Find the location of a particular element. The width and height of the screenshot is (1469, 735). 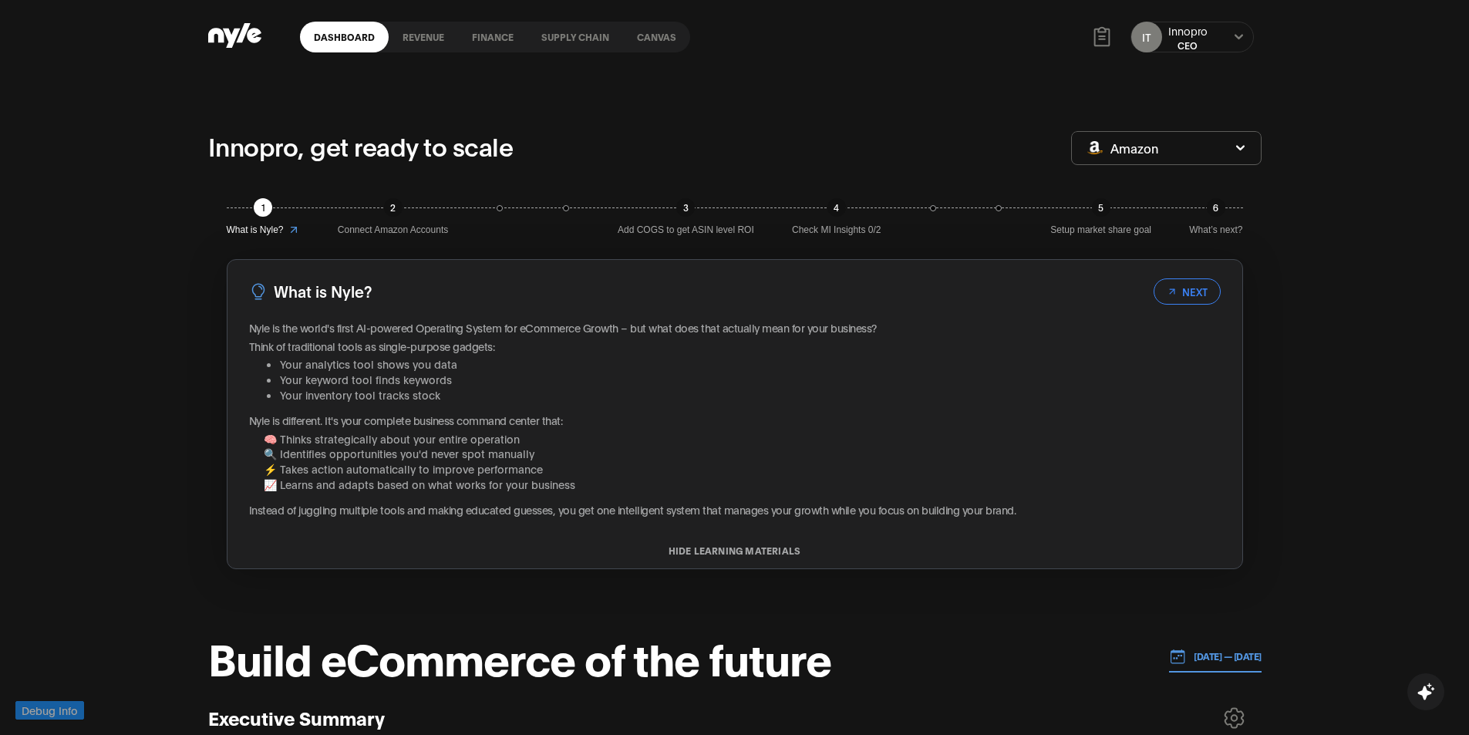

h3: What is Nyle? is located at coordinates (322, 291).